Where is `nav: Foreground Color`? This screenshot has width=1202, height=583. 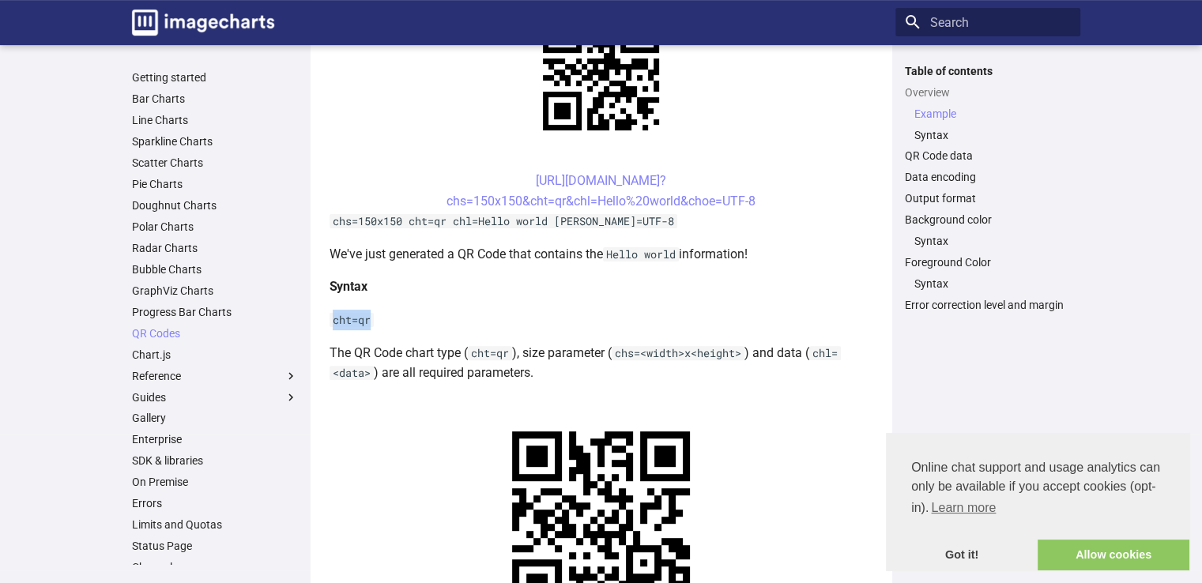 nav: Foreground Color is located at coordinates (988, 284).